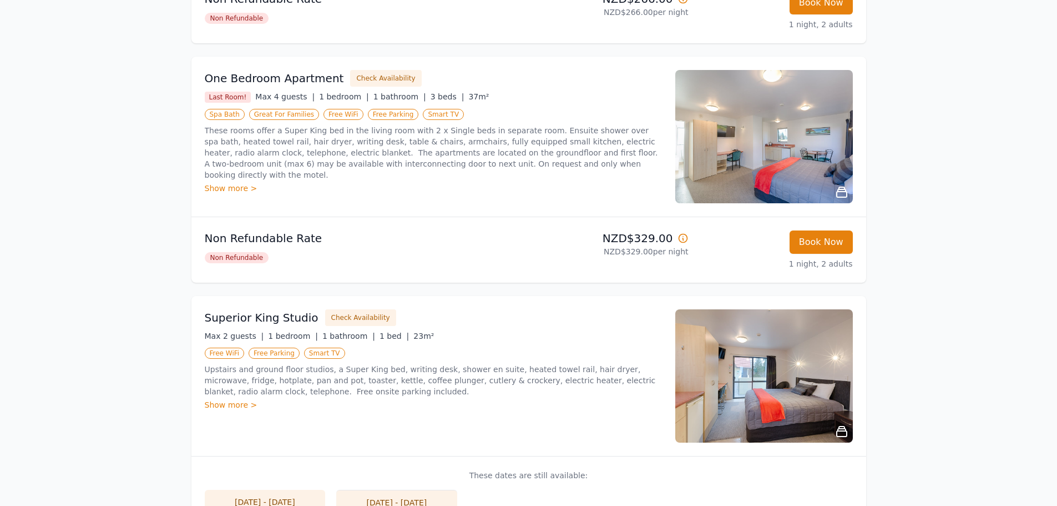 Image resolution: width=1057 pixels, height=506 pixels. What do you see at coordinates (285, 97) in the screenshot?
I see `span: Max 4 guests |` at bounding box center [285, 97].